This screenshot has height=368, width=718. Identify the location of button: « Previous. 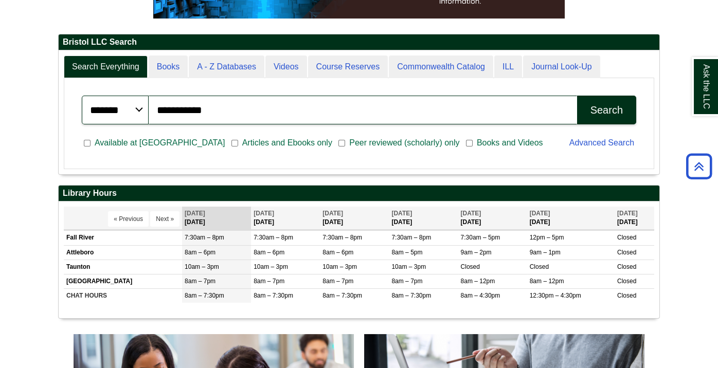
(128, 219).